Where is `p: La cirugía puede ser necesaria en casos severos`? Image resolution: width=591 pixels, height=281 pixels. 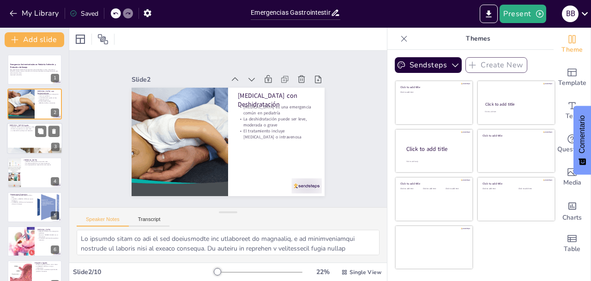 p: La cirugía puede ser necesaria en casos severos is located at coordinates (41, 165).